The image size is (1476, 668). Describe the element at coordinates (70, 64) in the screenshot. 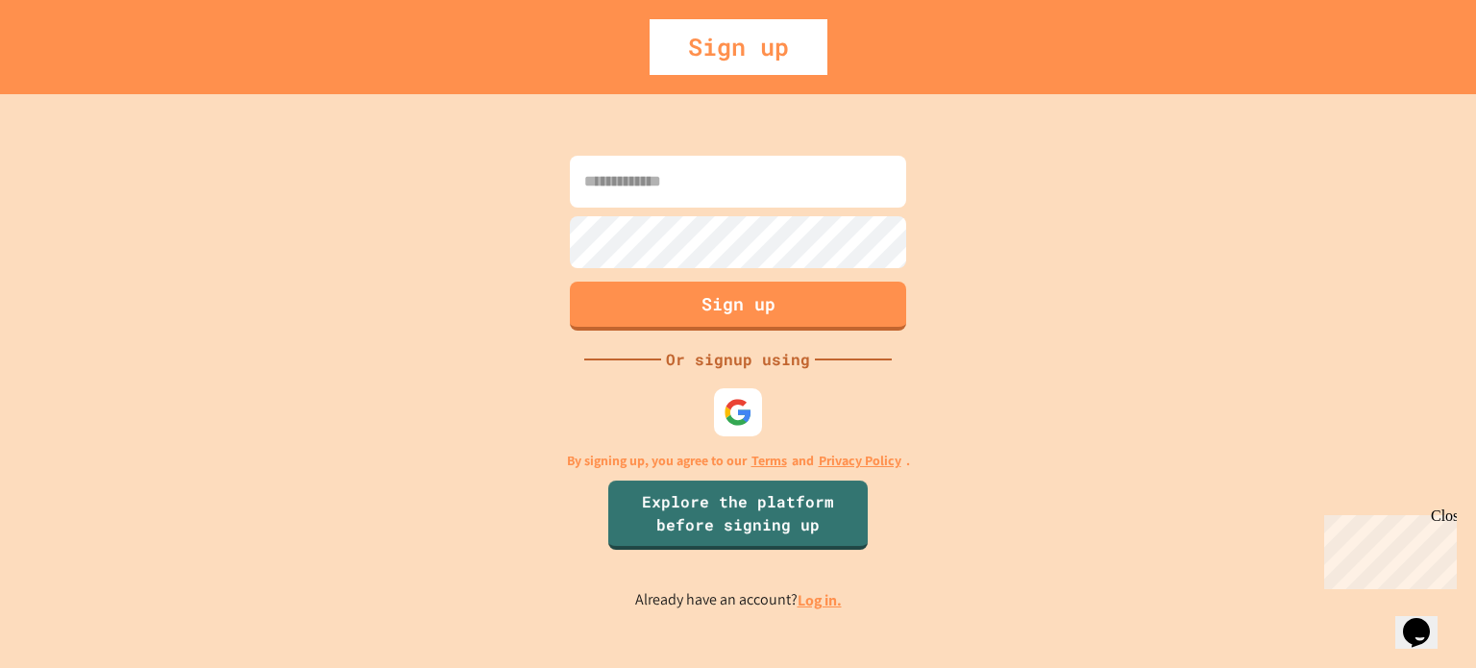

I see `div: Chat with us now!Close` at that location.